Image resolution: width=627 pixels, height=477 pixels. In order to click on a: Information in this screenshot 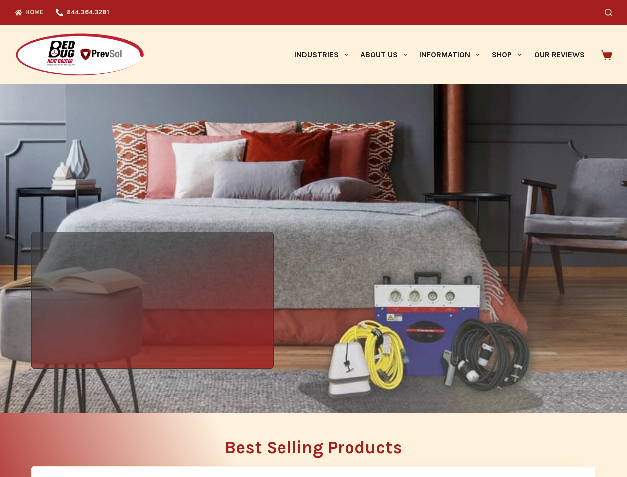, I will do `click(450, 55)`.